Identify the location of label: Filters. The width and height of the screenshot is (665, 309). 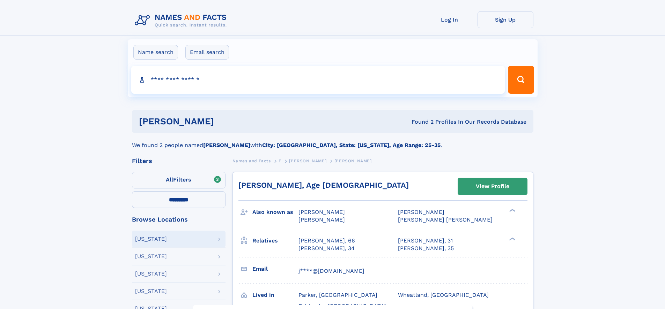
(179, 180).